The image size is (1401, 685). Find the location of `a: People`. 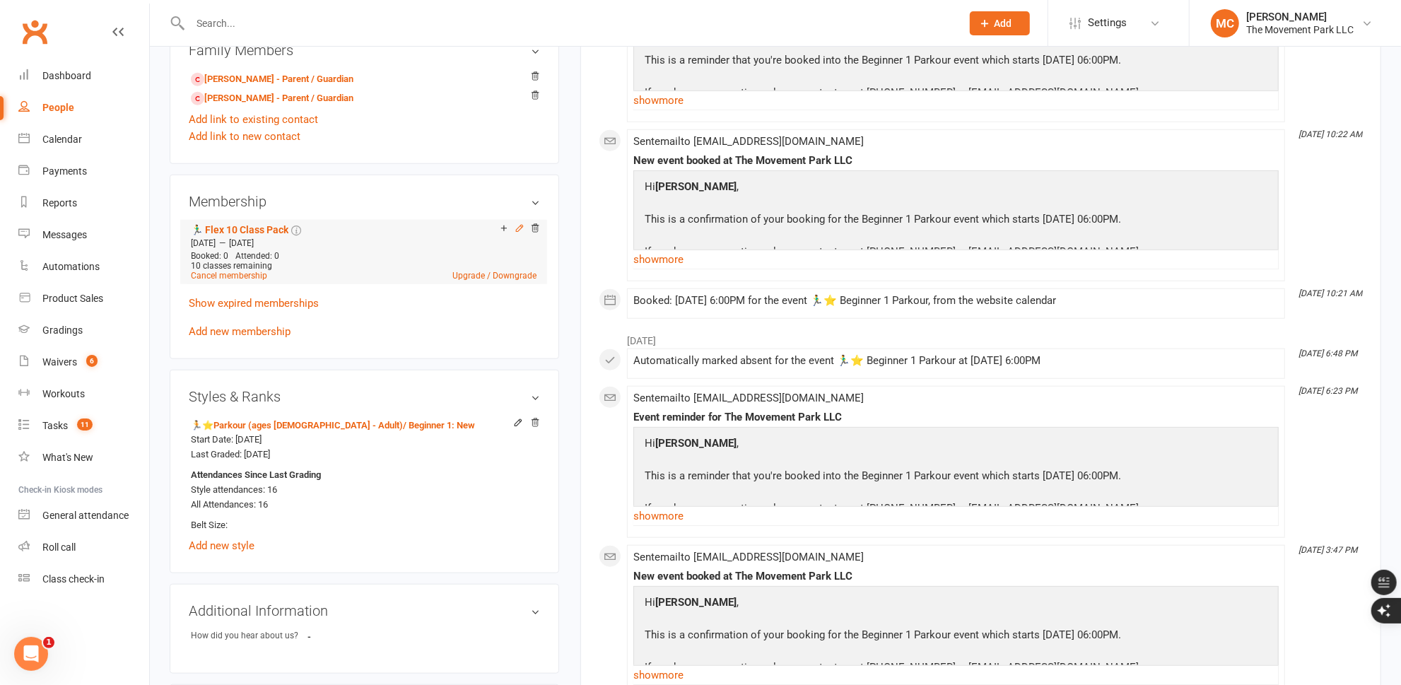

a: People is located at coordinates (83, 107).